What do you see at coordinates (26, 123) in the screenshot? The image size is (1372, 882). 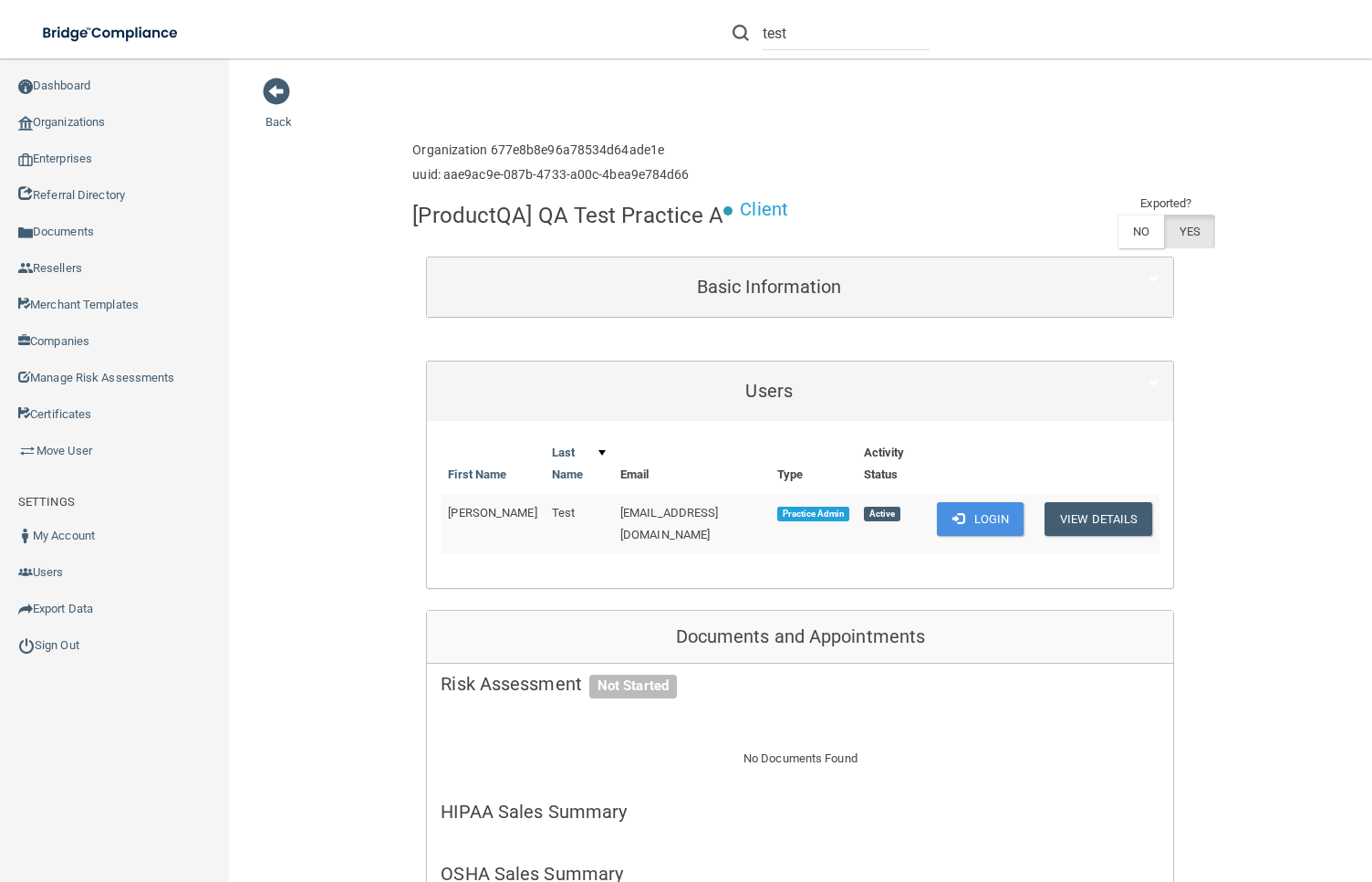 I see `img: organization-icon.f8decf85.png` at bounding box center [26, 123].